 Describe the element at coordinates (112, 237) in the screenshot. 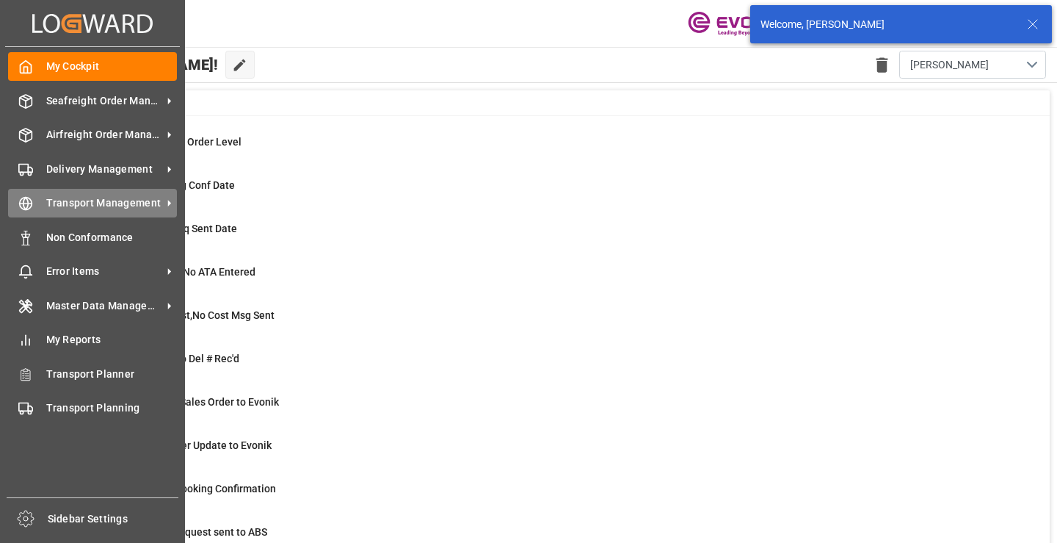

I see `span: Non Conformance` at that location.